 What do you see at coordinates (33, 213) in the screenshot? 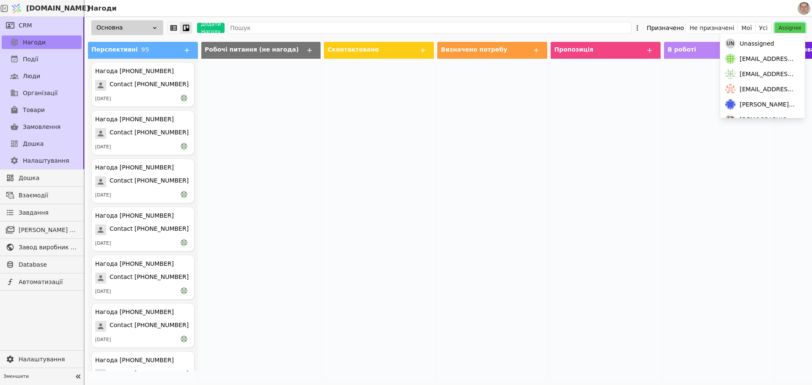
I see `span: Завдання` at bounding box center [33, 213].